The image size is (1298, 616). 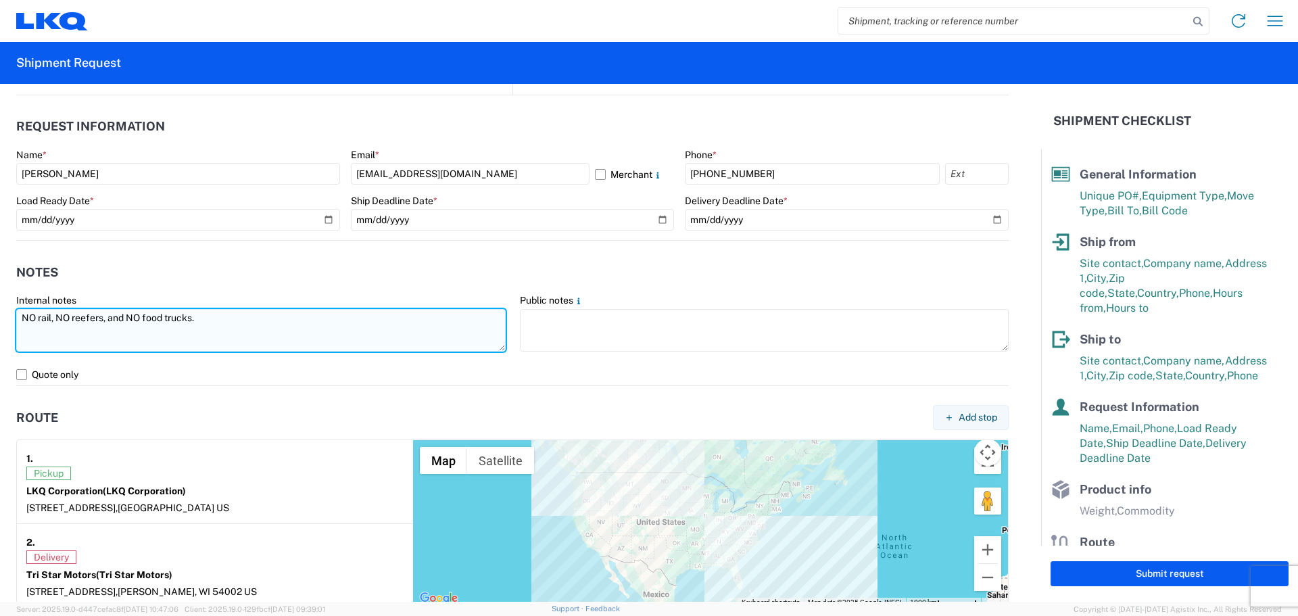 I want to click on label: Name, so click(x=31, y=155).